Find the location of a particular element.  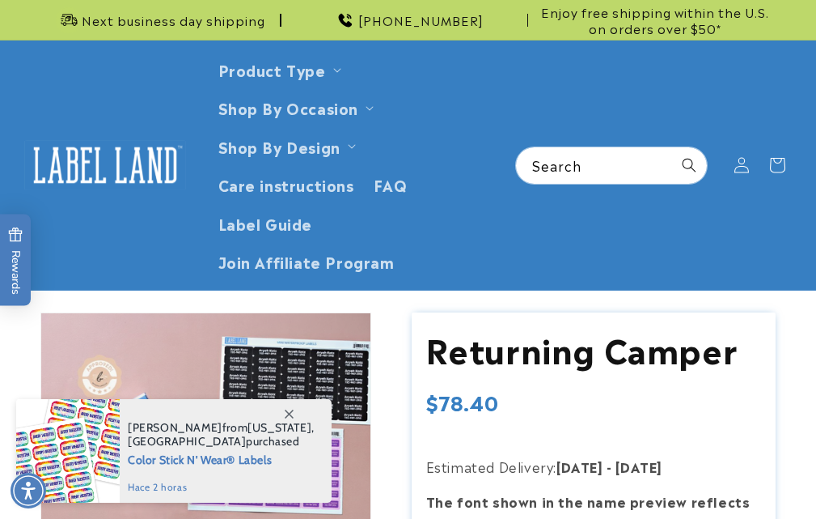

span: FAQ is located at coordinates (391, 184).